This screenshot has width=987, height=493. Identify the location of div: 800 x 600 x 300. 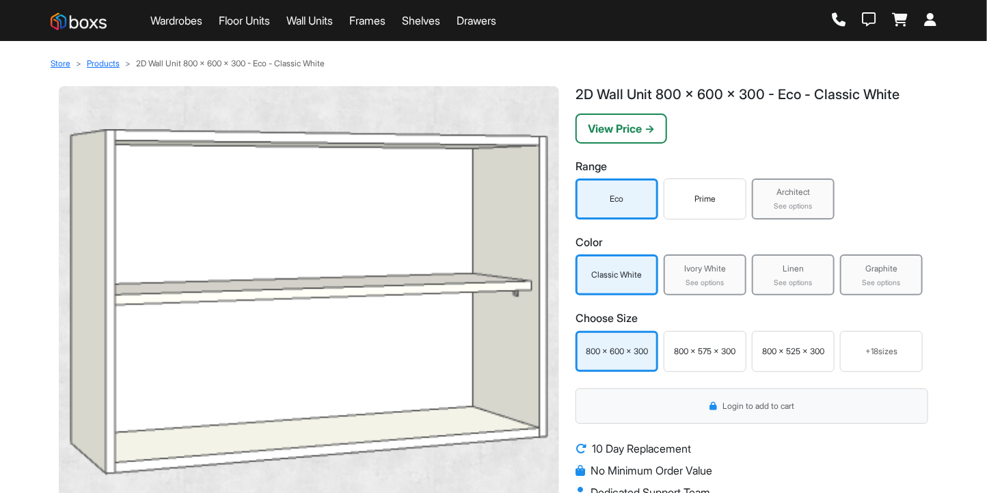
(616, 351).